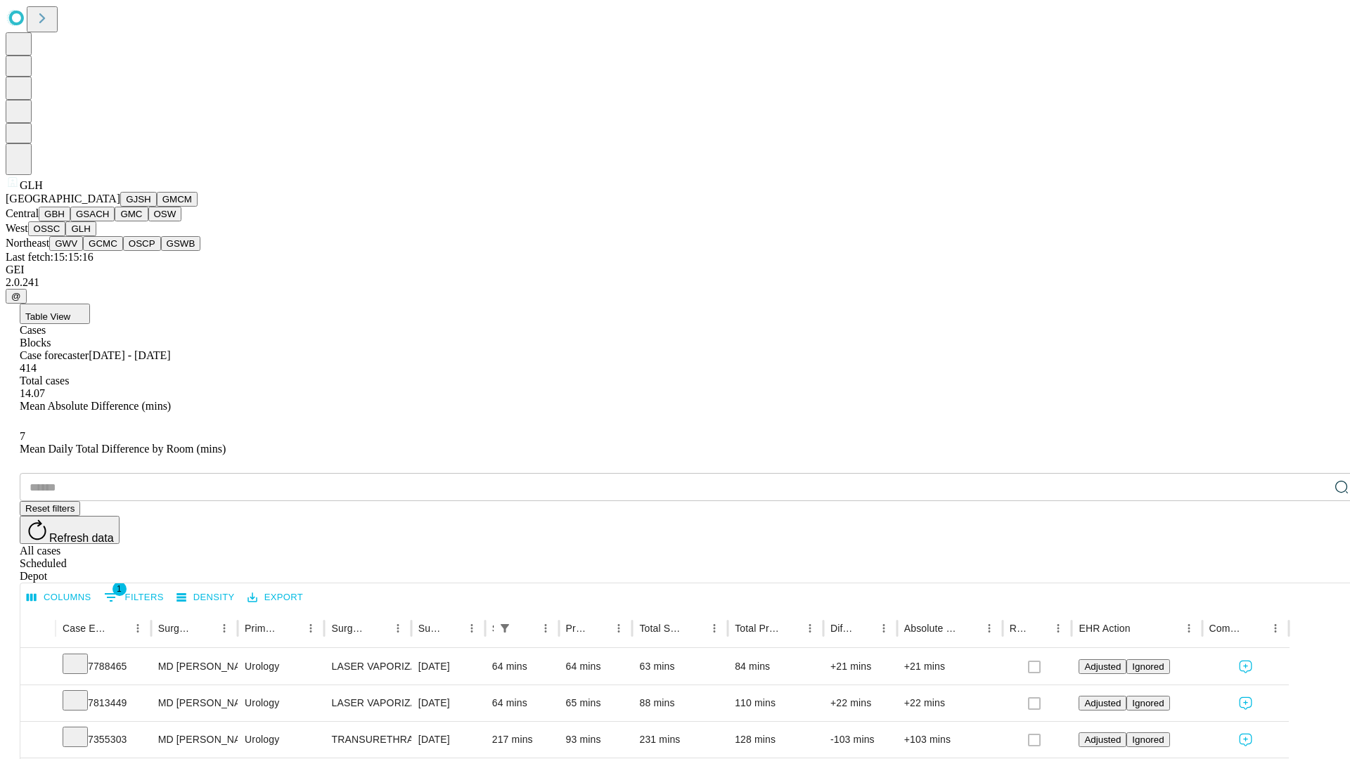  I want to click on div: 93 mins, so click(595, 740).